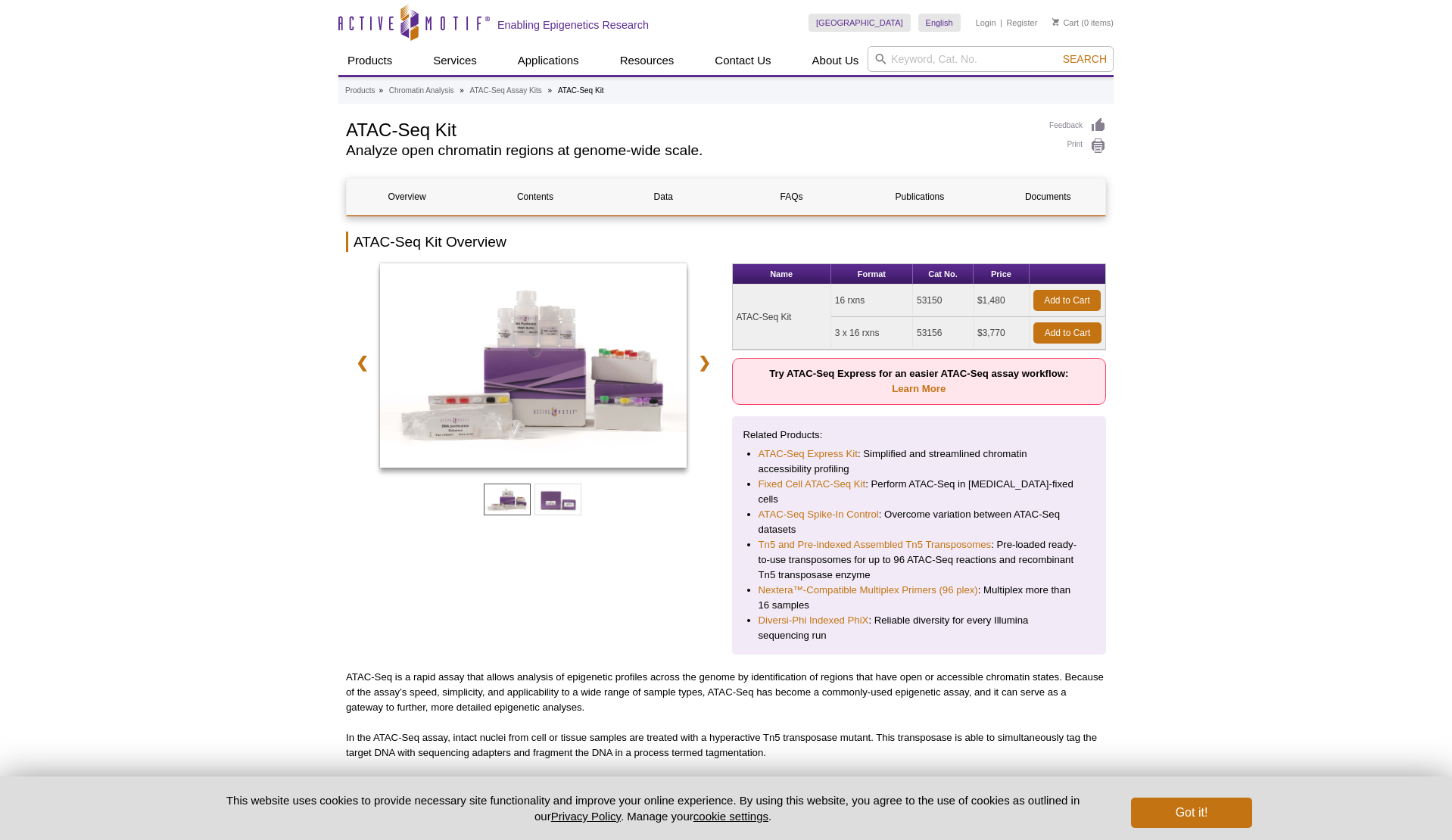 The width and height of the screenshot is (1452, 840). What do you see at coordinates (872, 301) in the screenshot?
I see `td: 16 rxns` at bounding box center [872, 301].